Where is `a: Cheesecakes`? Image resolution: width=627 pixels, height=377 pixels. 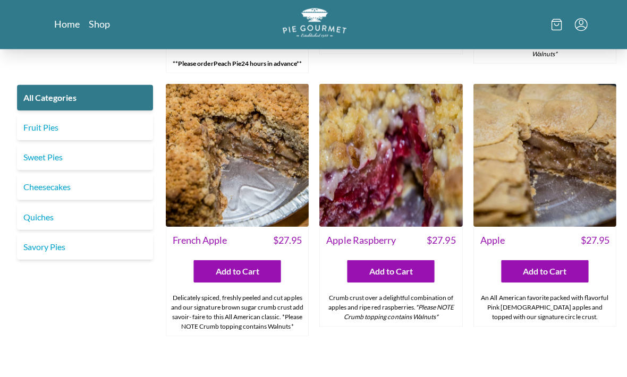
a: Cheesecakes is located at coordinates (84, 187).